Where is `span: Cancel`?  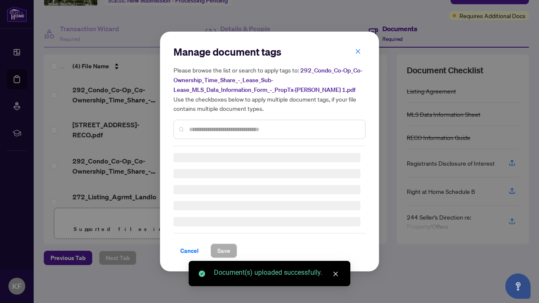
span: Cancel is located at coordinates (190, 251).